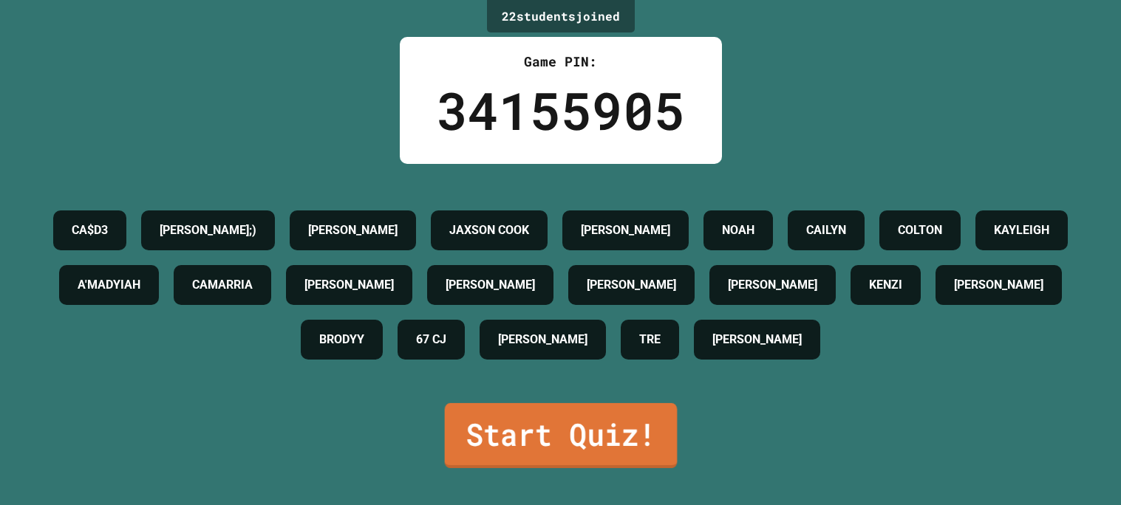 The width and height of the screenshot is (1121, 505). What do you see at coordinates (109, 285) in the screenshot?
I see `h4: A'MADYIAH` at bounding box center [109, 285].